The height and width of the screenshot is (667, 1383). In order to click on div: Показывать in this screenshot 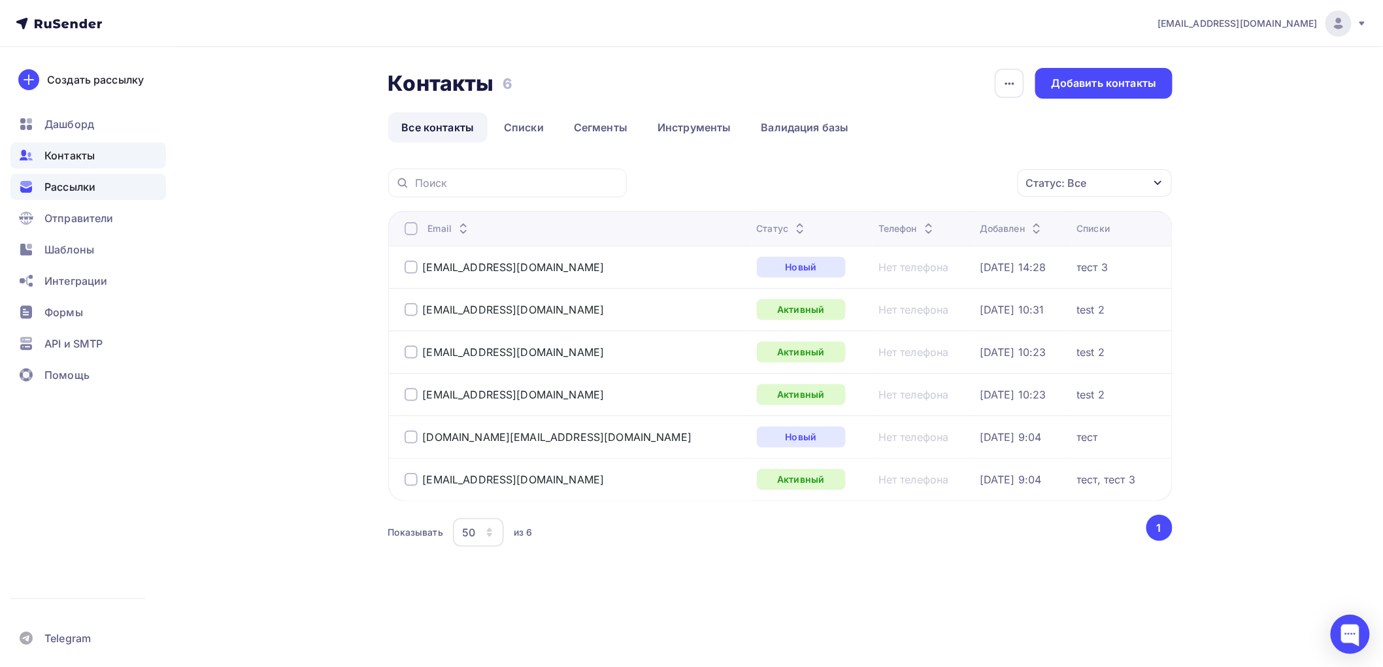, I will do `click(416, 533)`.